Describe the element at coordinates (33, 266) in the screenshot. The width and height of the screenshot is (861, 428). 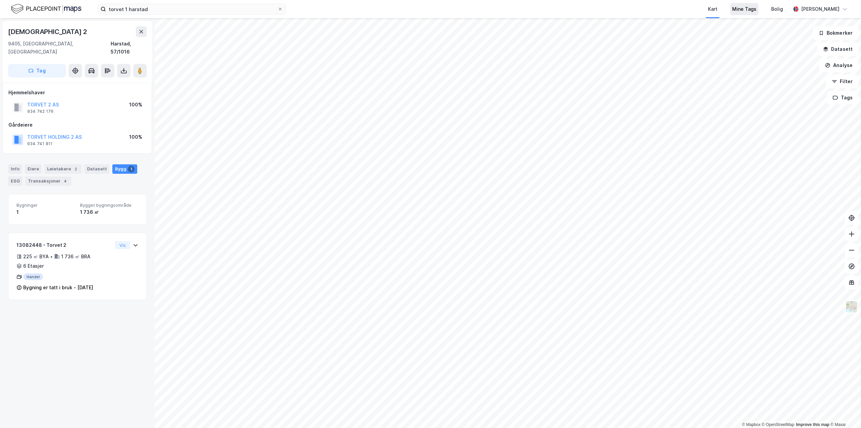
I see `div: 6 Etasjer` at that location.